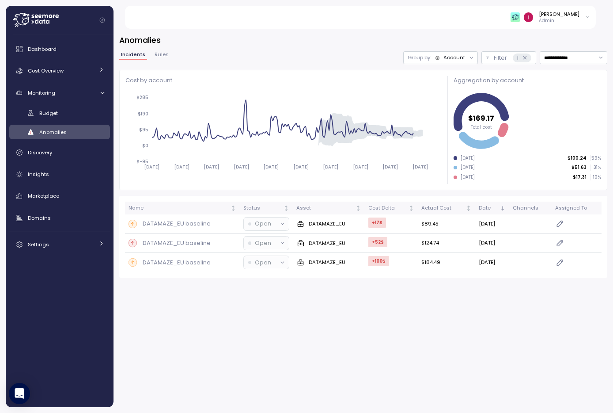 The image size is (613, 413). I want to click on span: Cost Overview, so click(45, 71).